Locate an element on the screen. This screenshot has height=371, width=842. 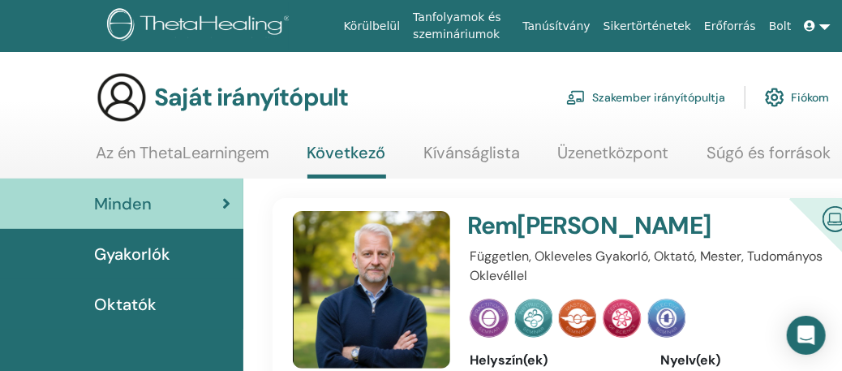
a: Sikertörténetek is located at coordinates (648, 26).